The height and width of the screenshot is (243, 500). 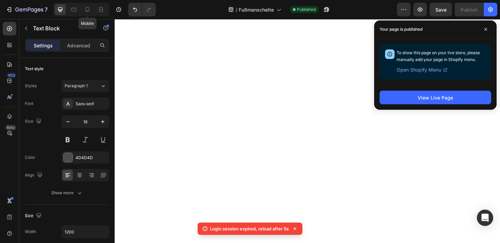 I want to click on div: Beta, so click(x=11, y=127).